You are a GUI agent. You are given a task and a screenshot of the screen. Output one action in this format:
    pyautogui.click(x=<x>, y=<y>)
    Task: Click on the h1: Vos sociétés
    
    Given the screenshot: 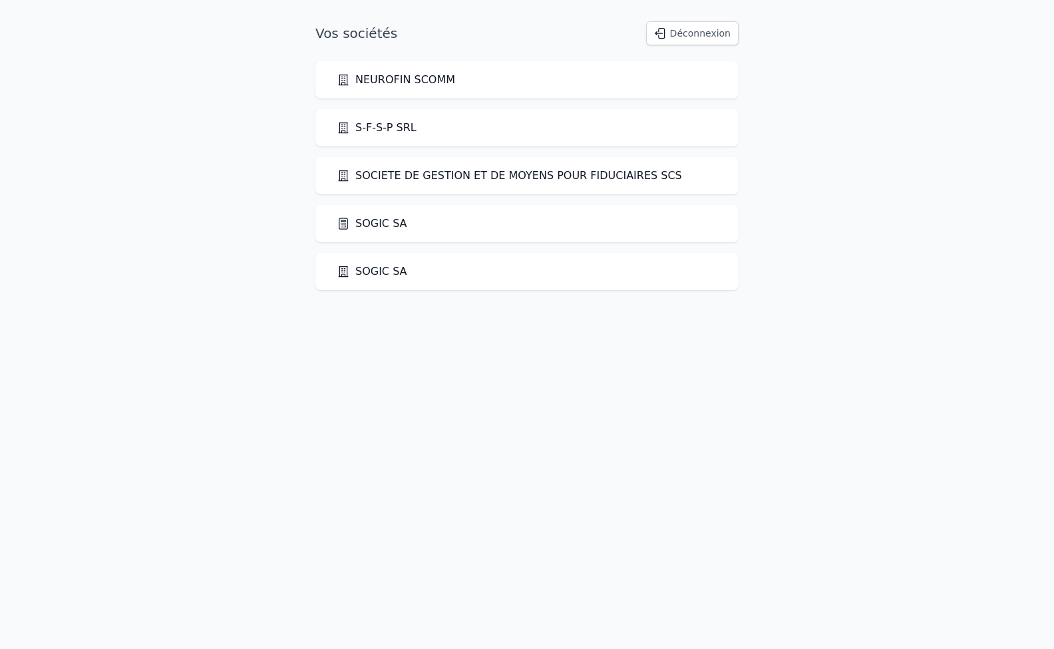 What is the action you would take?
    pyautogui.click(x=356, y=33)
    